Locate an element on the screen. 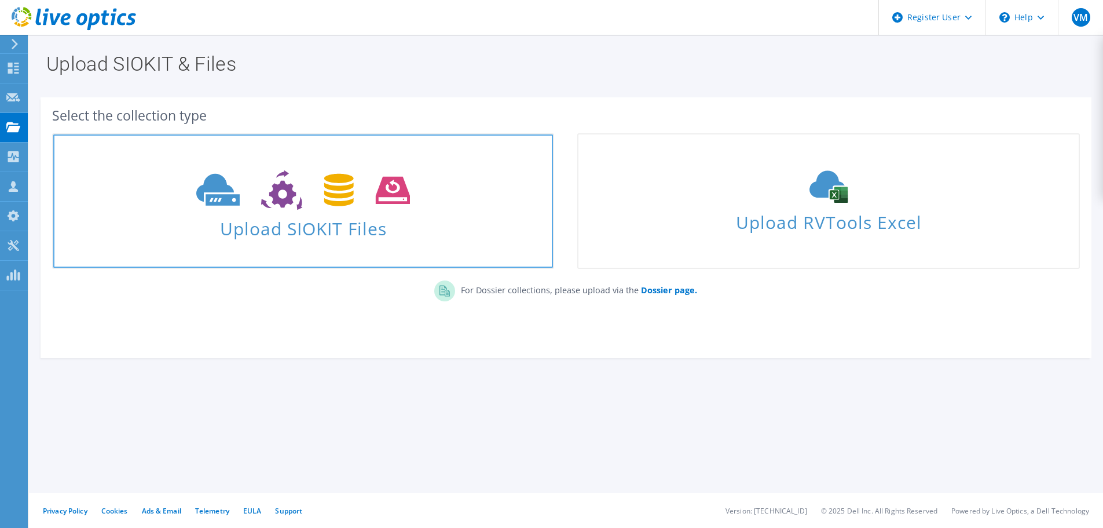 The image size is (1103, 528). a: EULA is located at coordinates (252, 510).